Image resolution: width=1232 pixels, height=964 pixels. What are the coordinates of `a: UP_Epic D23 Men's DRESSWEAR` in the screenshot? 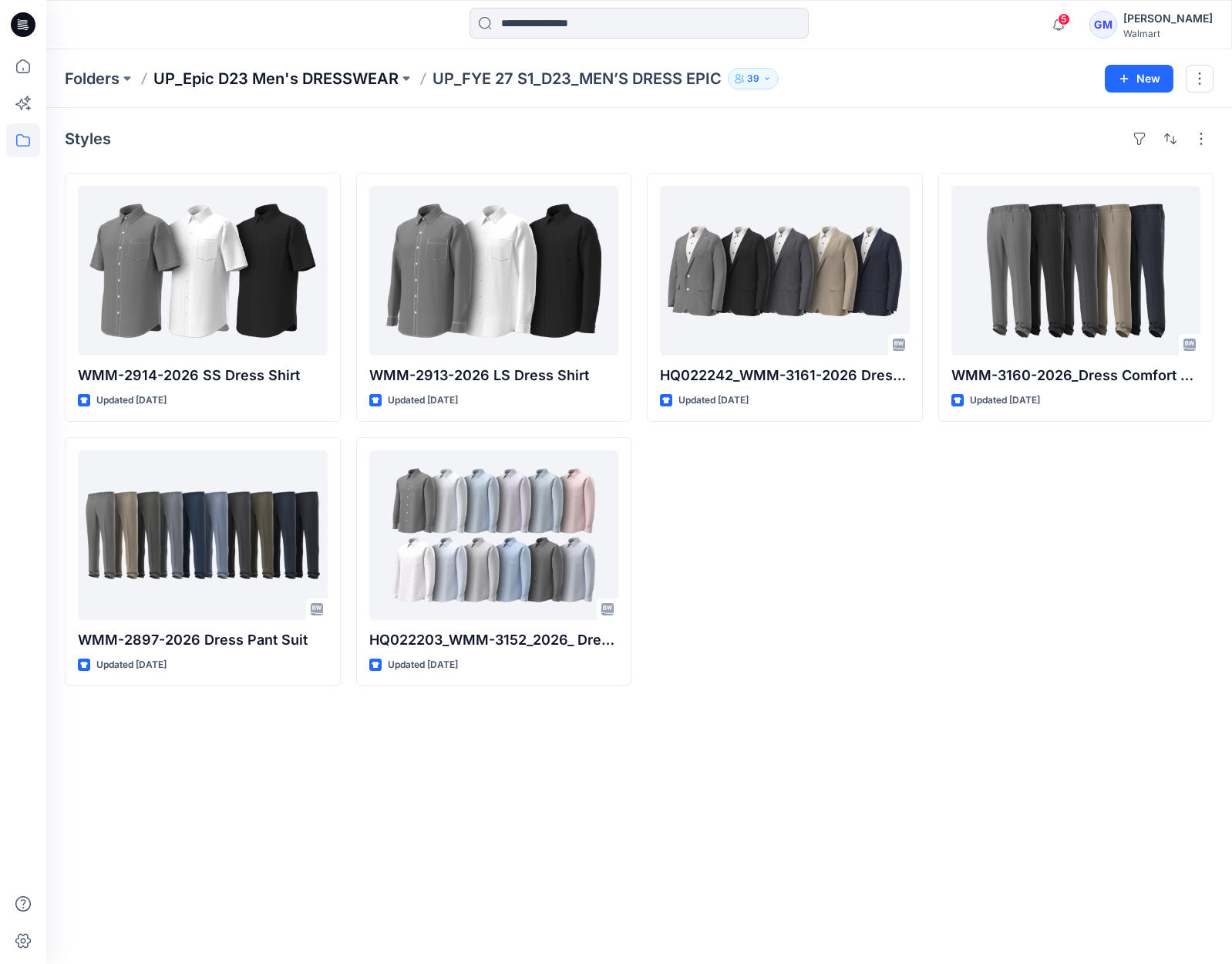 It's located at (276, 78).